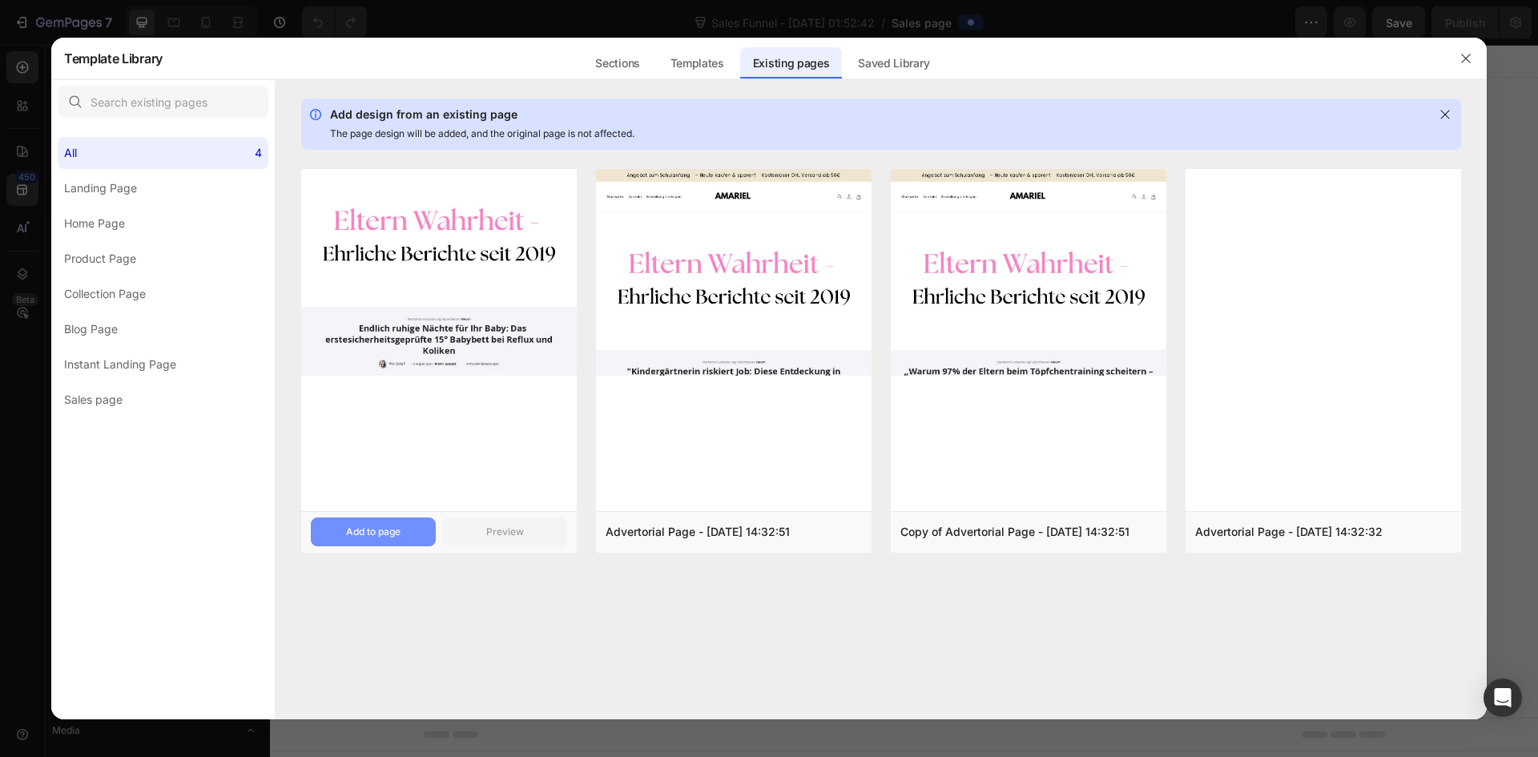 The image size is (1538, 757). Describe the element at coordinates (70, 153) in the screenshot. I see `div: All` at that location.